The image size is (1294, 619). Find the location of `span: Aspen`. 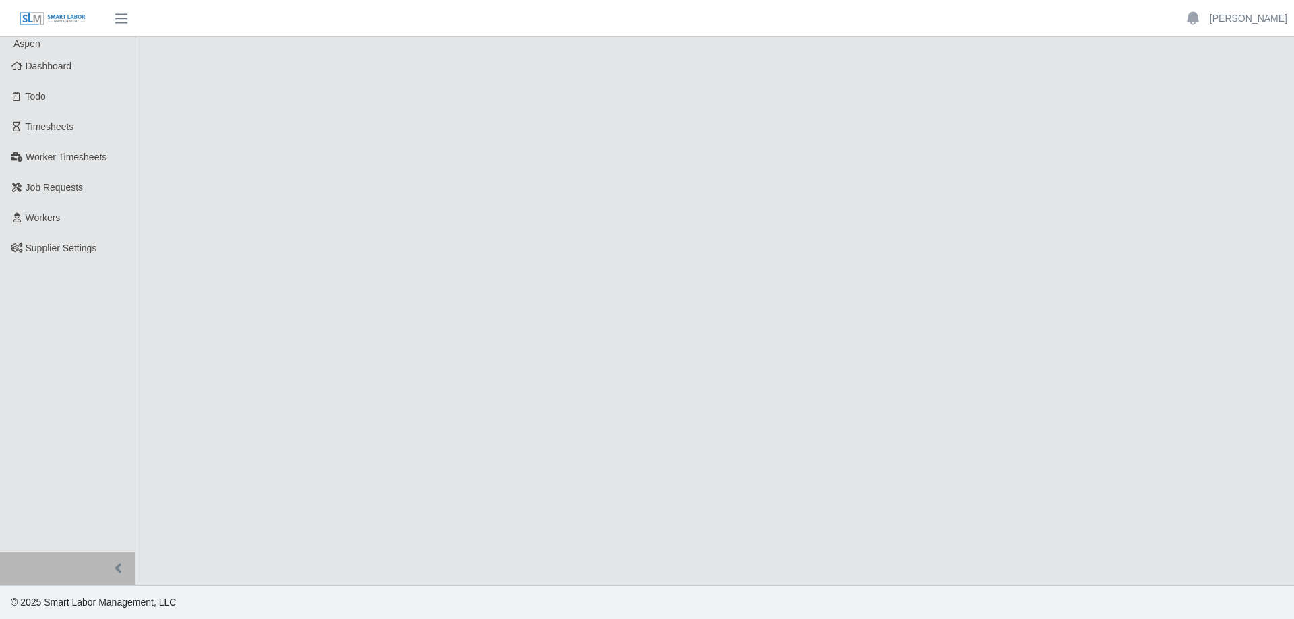

span: Aspen is located at coordinates (27, 44).